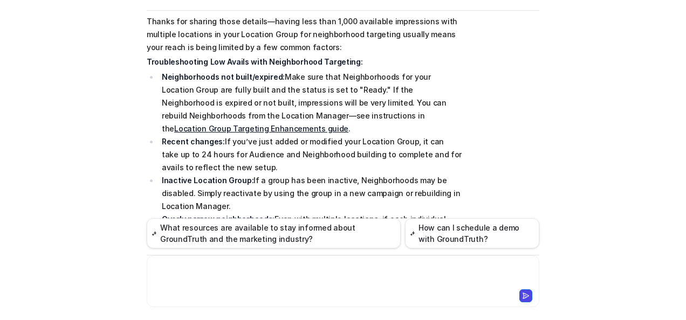  I want to click on p: Thanks for sharing those details—having less than 1,000 available impressions with multiple locat..., so click(304, 35).